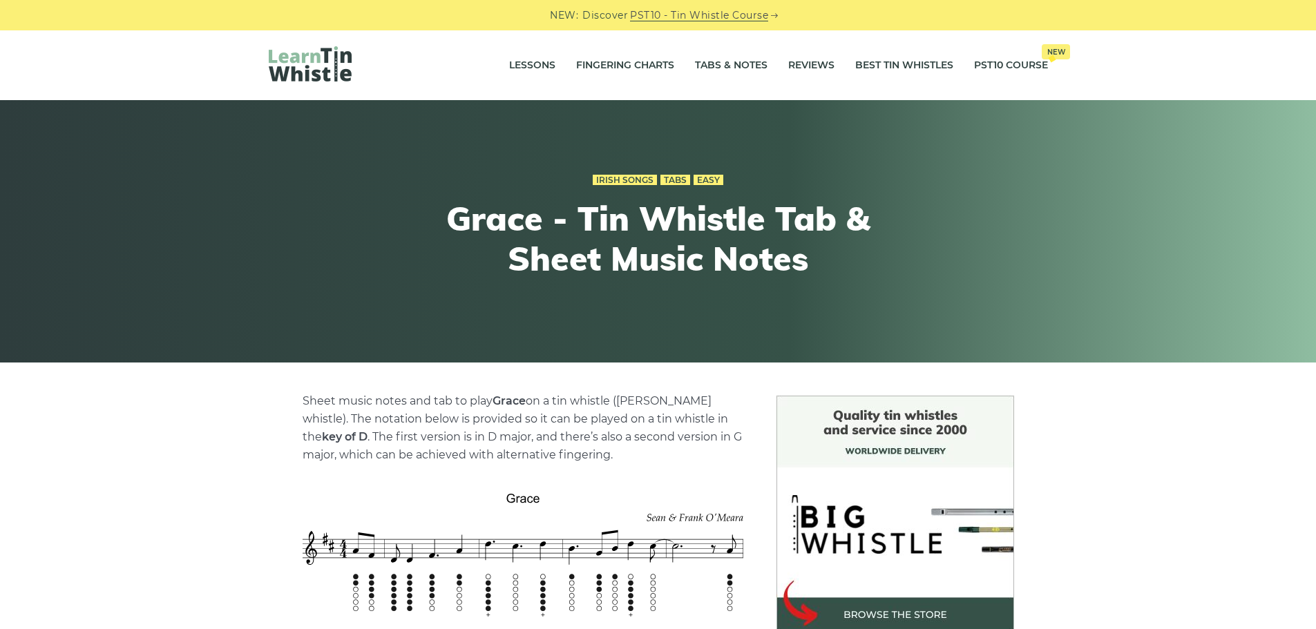 Image resolution: width=1316 pixels, height=629 pixels. What do you see at coordinates (675, 180) in the screenshot?
I see `a: Tabs` at bounding box center [675, 180].